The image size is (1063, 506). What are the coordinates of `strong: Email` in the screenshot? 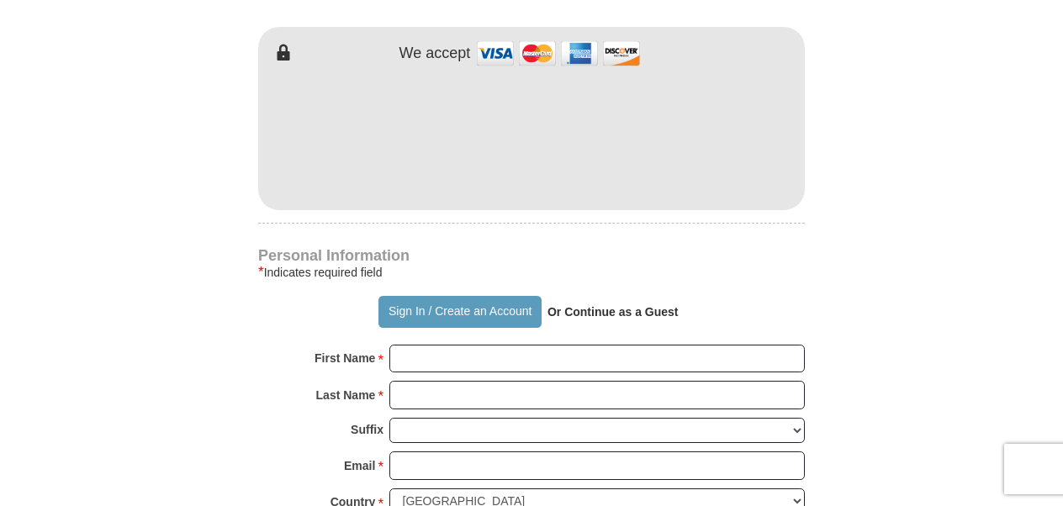 It's located at (359, 466).